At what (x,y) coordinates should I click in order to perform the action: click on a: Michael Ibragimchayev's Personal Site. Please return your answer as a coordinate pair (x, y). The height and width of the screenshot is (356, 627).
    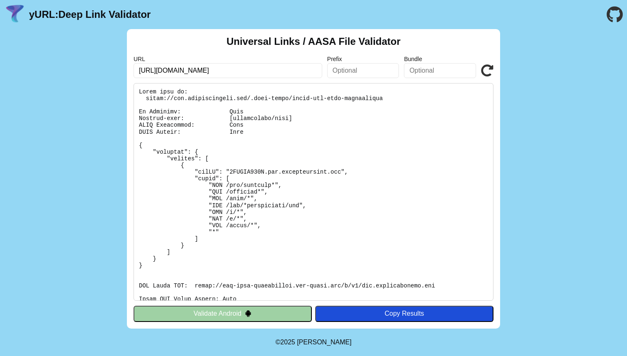
    Looking at the image, I should click on (325, 342).